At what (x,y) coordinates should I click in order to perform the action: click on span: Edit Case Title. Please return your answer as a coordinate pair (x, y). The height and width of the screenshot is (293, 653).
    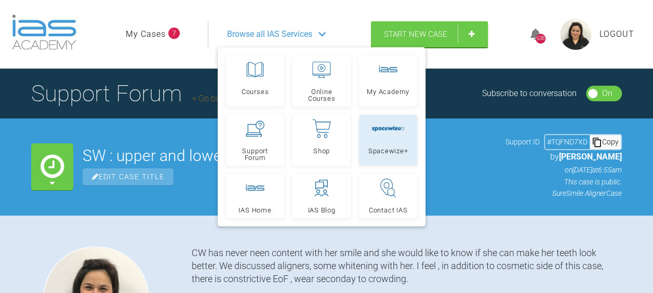
    Looking at the image, I should click on (128, 177).